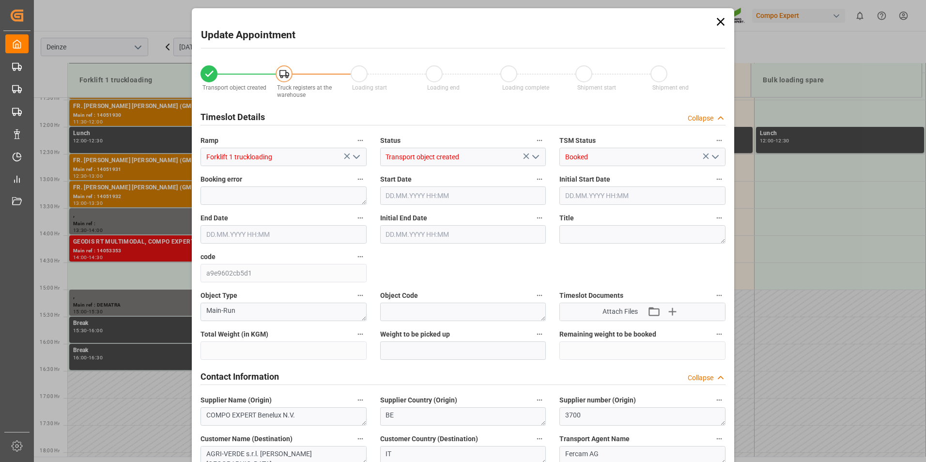  Describe the element at coordinates (585, 179) in the screenshot. I see `span: Initial Start Date` at that location.